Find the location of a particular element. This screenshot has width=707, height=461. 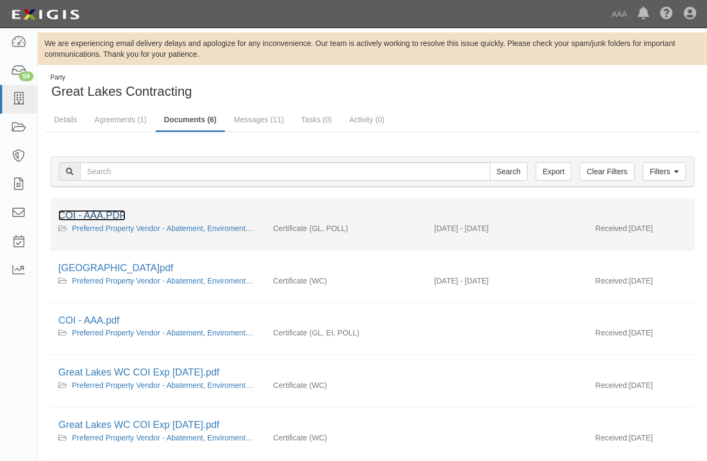

a: Agreements (1) is located at coordinates (121, 119).